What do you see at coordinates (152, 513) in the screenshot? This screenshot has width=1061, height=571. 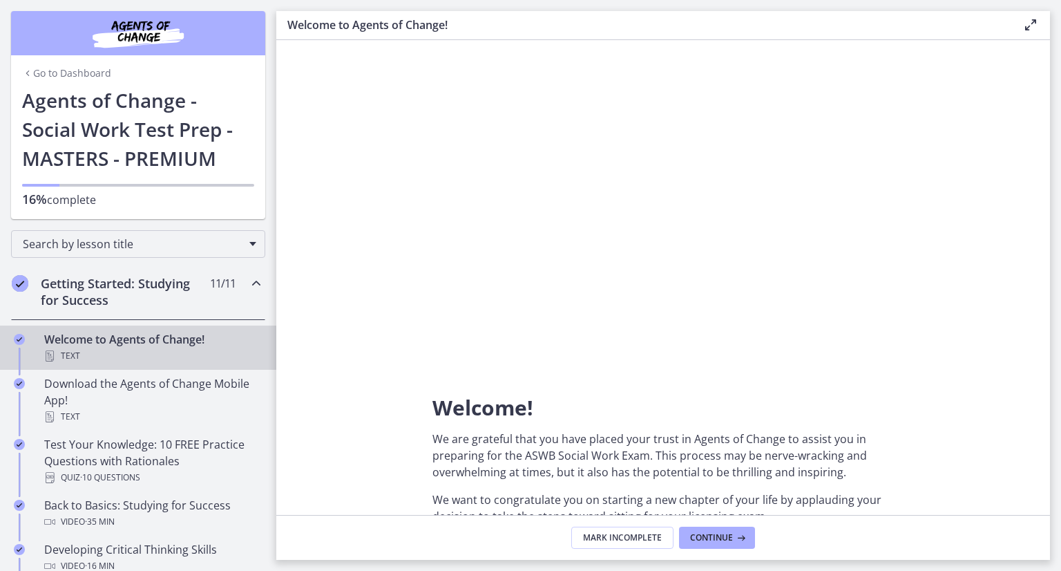 I see `div: Back to Basics: Studying for Success` at bounding box center [152, 513].